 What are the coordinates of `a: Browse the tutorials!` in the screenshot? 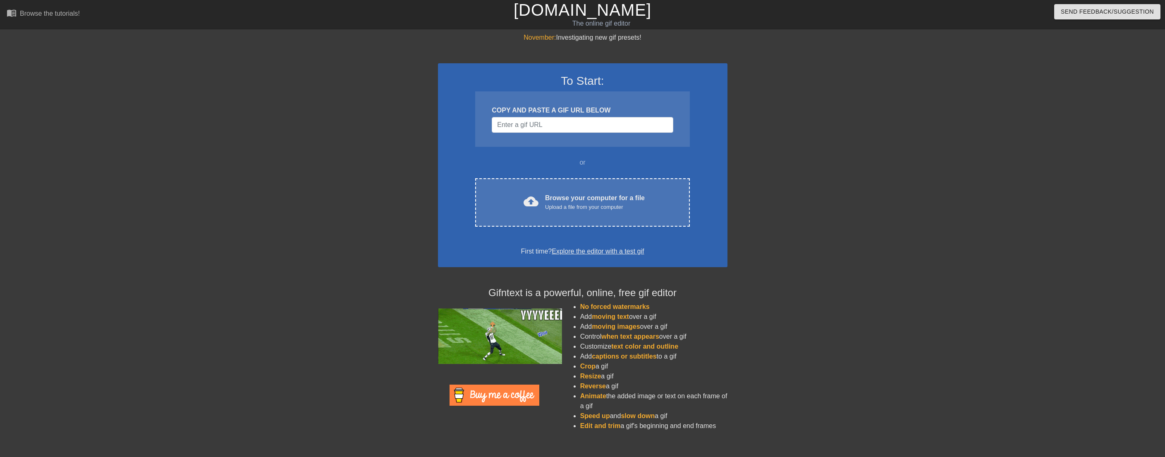 It's located at (43, 14).